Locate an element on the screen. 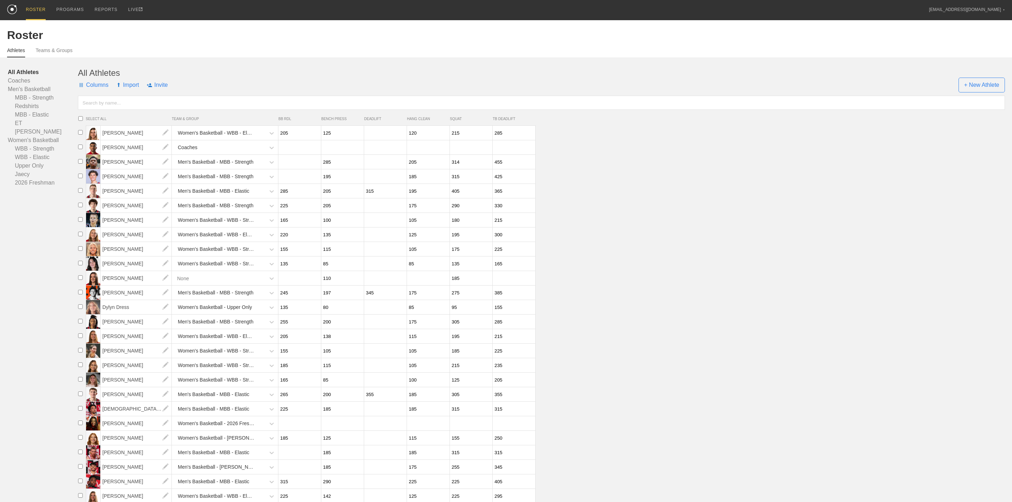  div: Coaches is located at coordinates (187, 147).